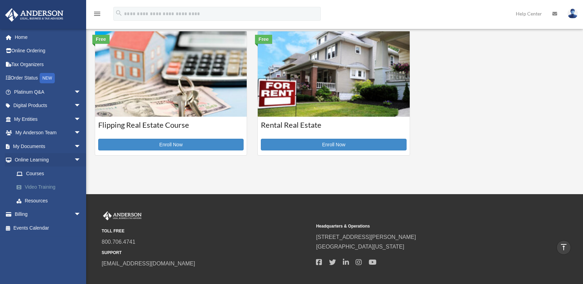 The image size is (583, 284). What do you see at coordinates (206, 253) in the screenshot?
I see `small: SUPPORT` at bounding box center [206, 253].